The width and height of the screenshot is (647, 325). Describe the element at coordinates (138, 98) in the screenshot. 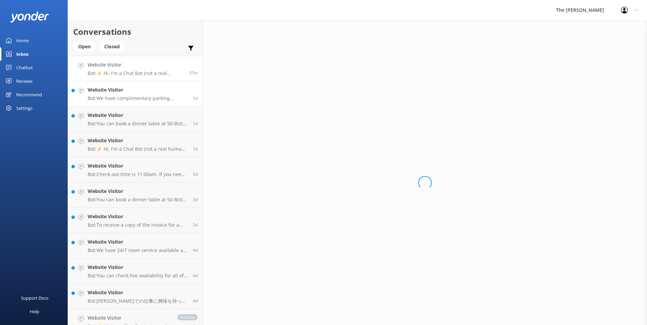

I see `p: Bot: We have complimentary parking available on-site for vehicles of all sizes, with a total of 7...` at that location.